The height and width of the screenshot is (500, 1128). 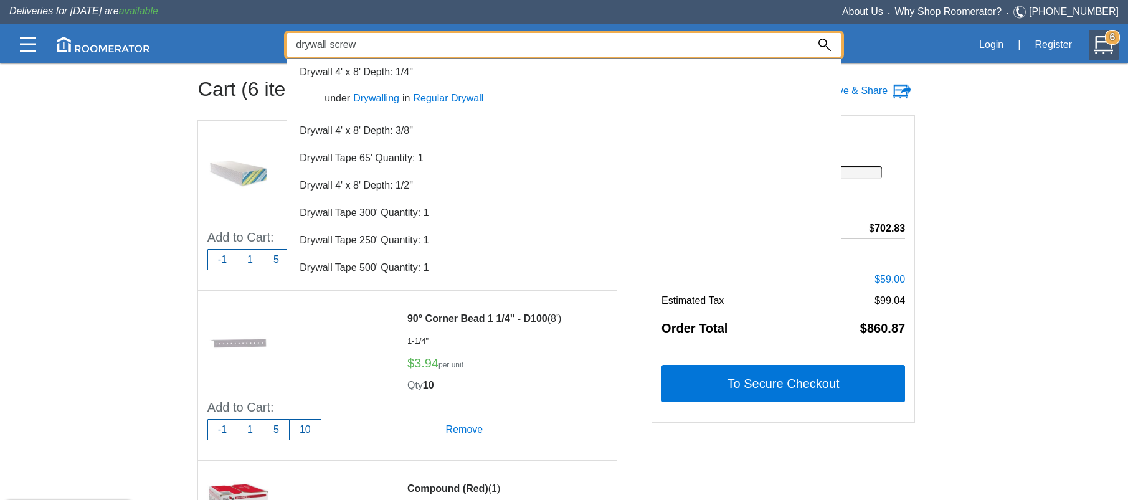 What do you see at coordinates (376, 98) in the screenshot?
I see `a: Drywalling` at bounding box center [376, 98].